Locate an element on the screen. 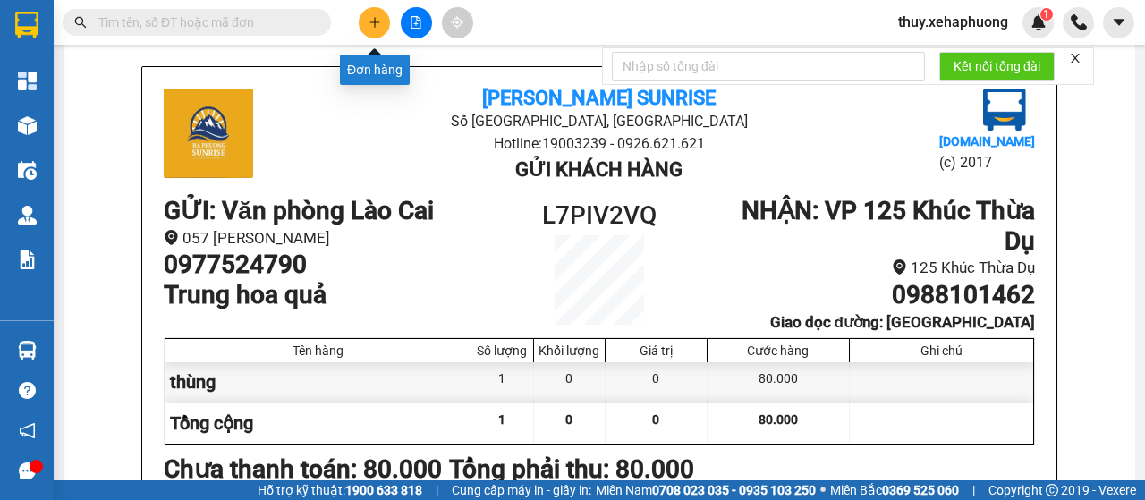 Image resolution: width=1145 pixels, height=500 pixels. input: Nhập số tổng đài is located at coordinates (768, 66).